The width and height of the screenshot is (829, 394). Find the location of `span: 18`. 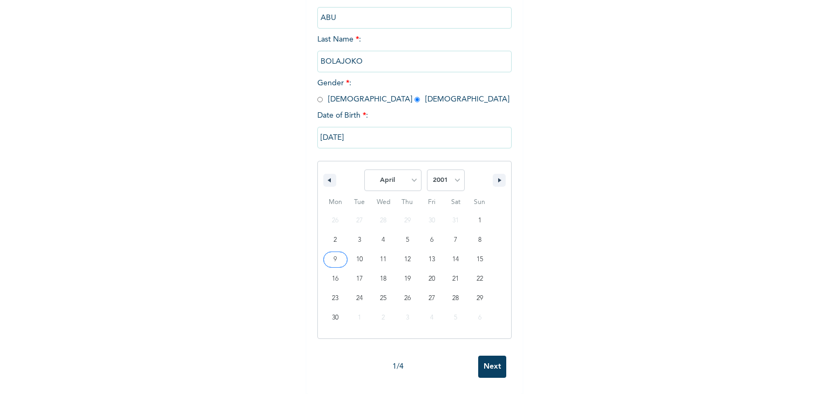

span: 18 is located at coordinates (383, 279).